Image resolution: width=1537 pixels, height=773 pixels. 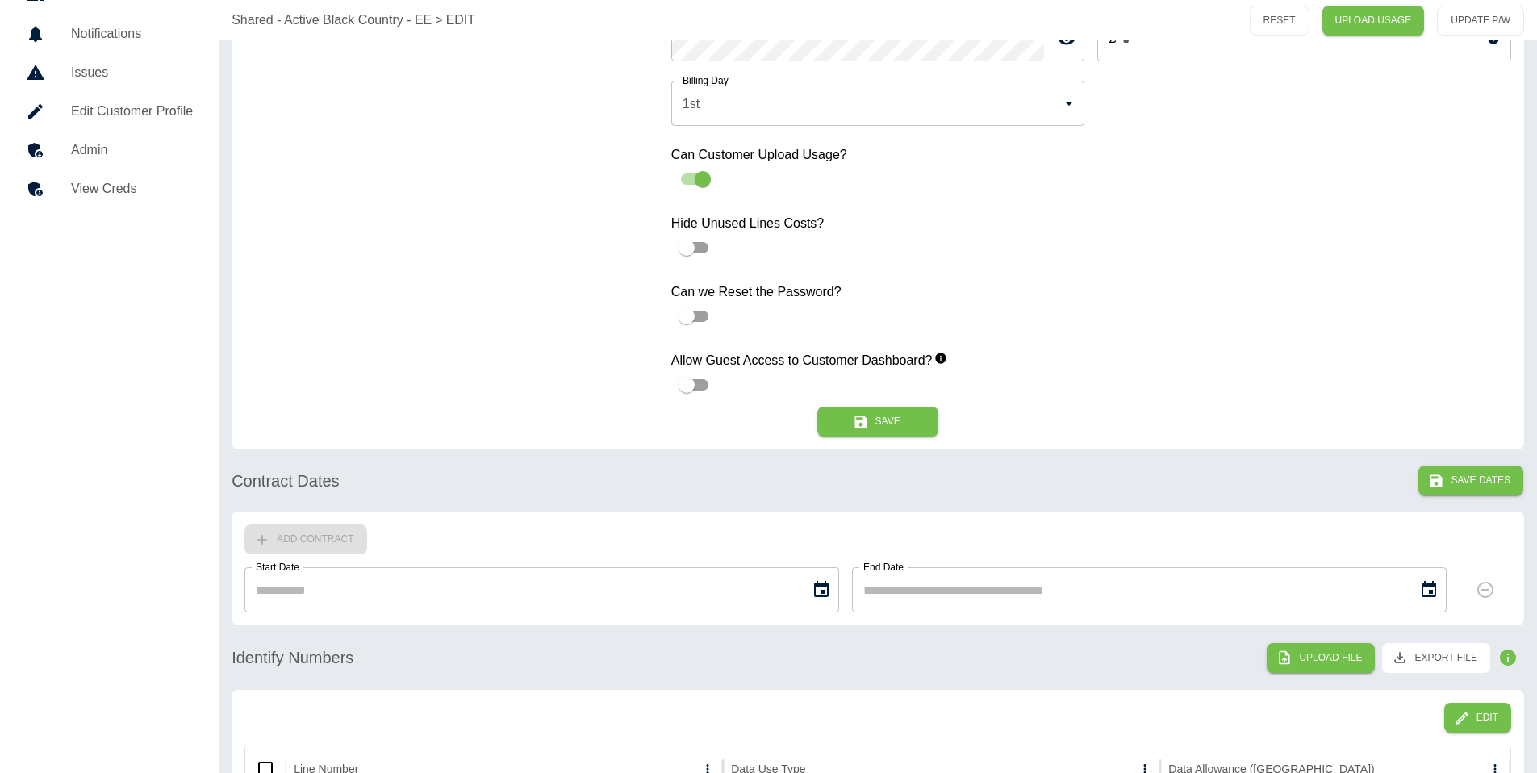 What do you see at coordinates (332, 20) in the screenshot?
I see `p: Shared - Active Black Country - EE` at bounding box center [332, 20].